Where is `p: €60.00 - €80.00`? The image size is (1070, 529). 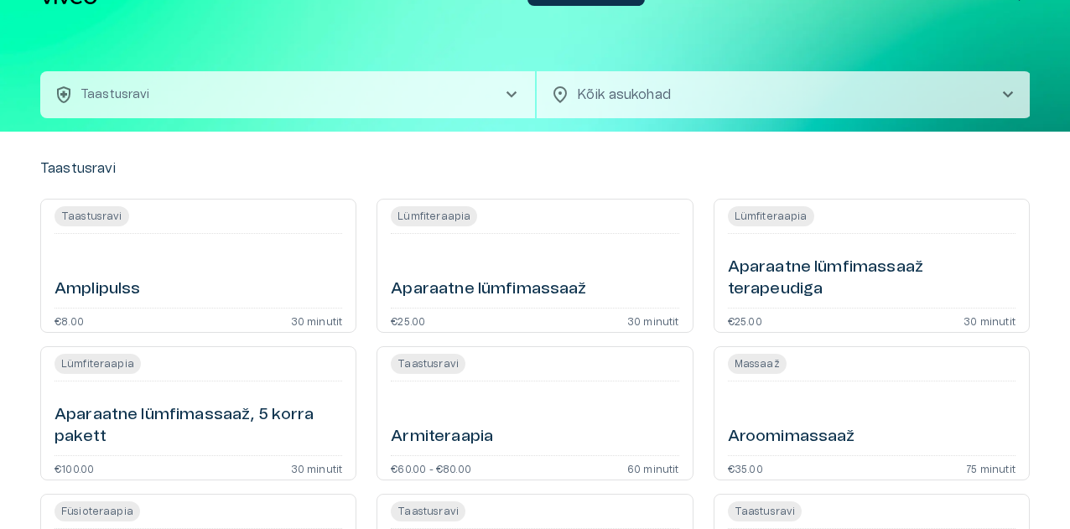 p: €60.00 - €80.00 is located at coordinates (431, 468).